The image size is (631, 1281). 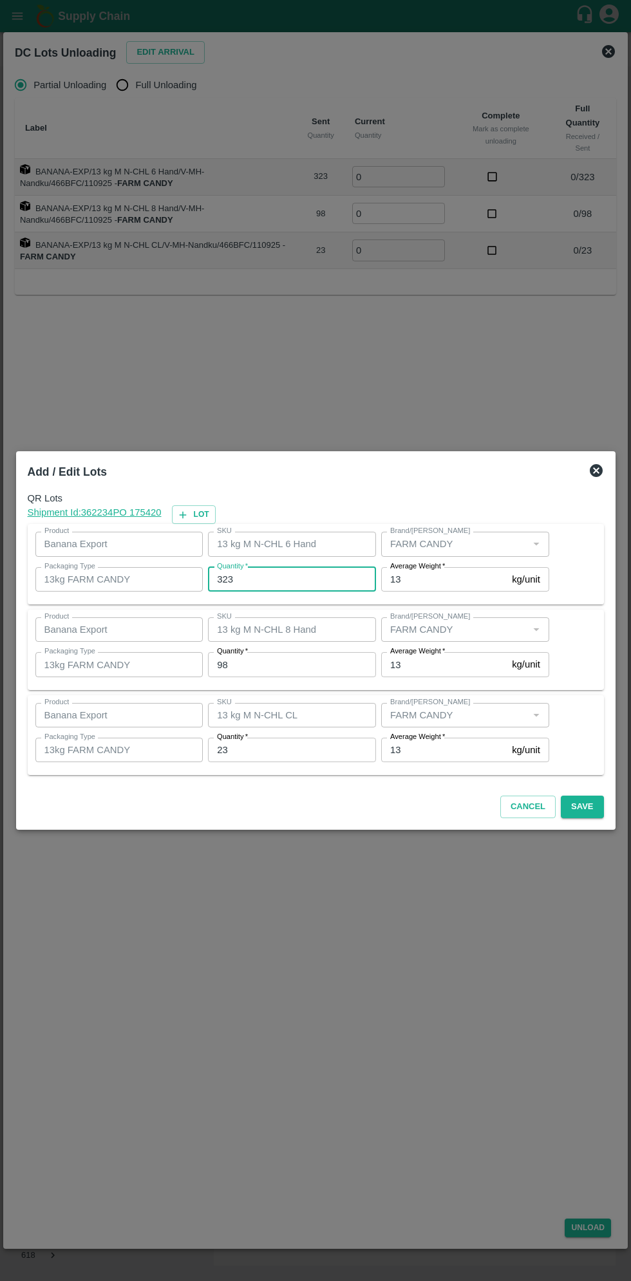 What do you see at coordinates (194, 514) in the screenshot?
I see `button: Lot` at bounding box center [194, 514].